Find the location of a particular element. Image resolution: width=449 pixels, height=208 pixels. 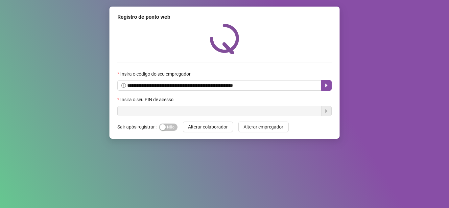

span: caret-right is located at coordinates (327, 86).